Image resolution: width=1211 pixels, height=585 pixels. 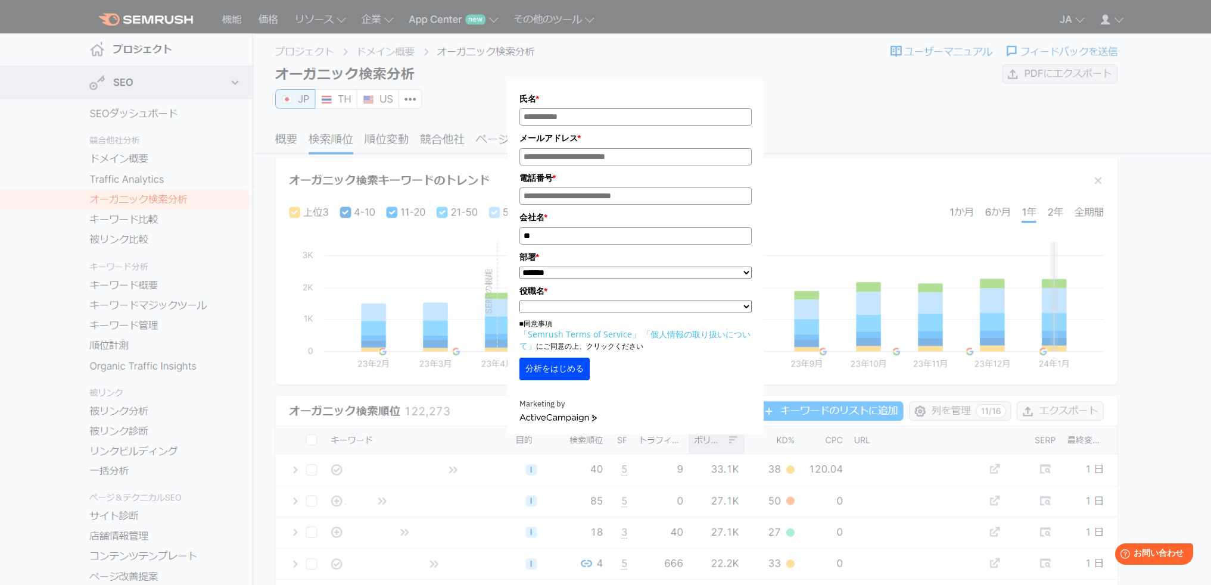 I want to click on div: Marketing by, so click(x=635, y=404).